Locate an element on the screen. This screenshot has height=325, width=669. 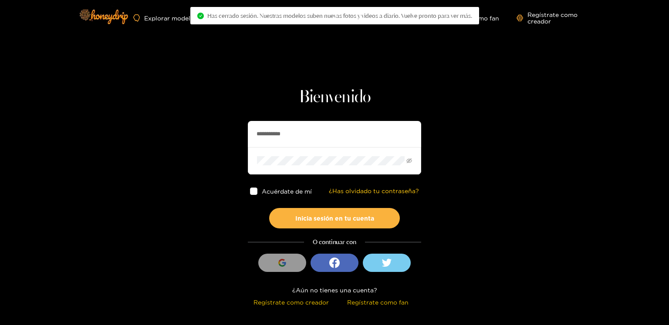
a: Explorar modelos is located at coordinates (165, 18).